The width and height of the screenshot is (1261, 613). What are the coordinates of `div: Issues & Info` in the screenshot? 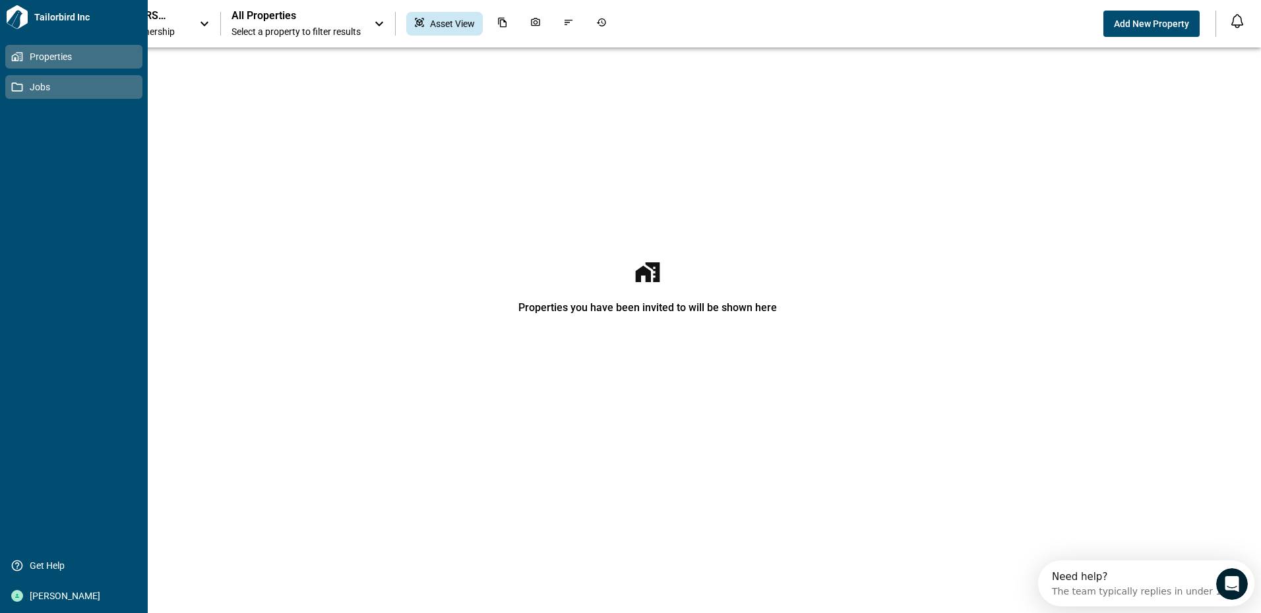 It's located at (568, 24).